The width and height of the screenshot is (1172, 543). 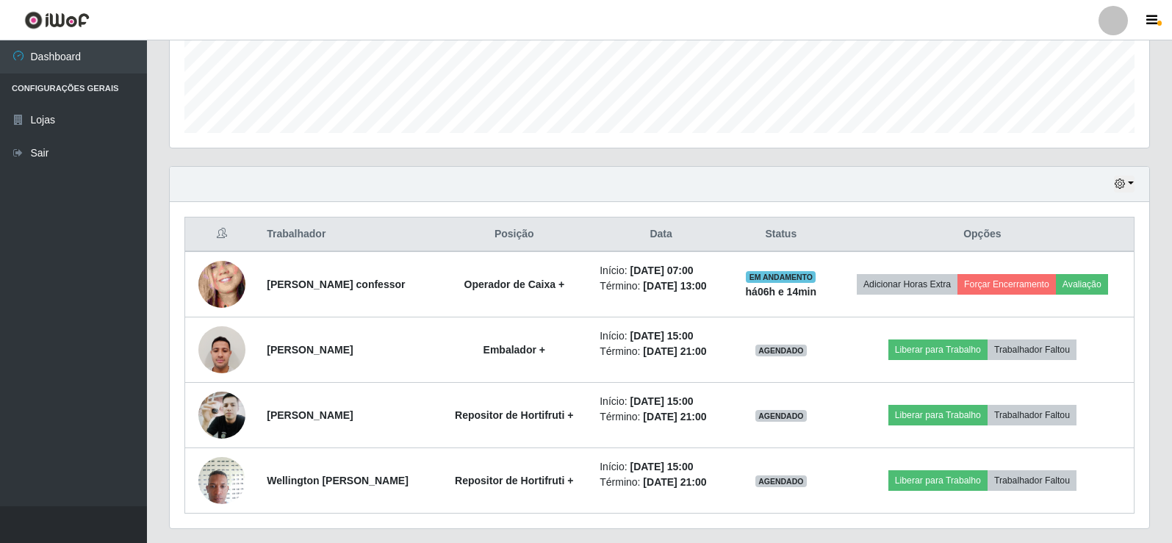 I want to click on strong: Embalador +, so click(x=514, y=350).